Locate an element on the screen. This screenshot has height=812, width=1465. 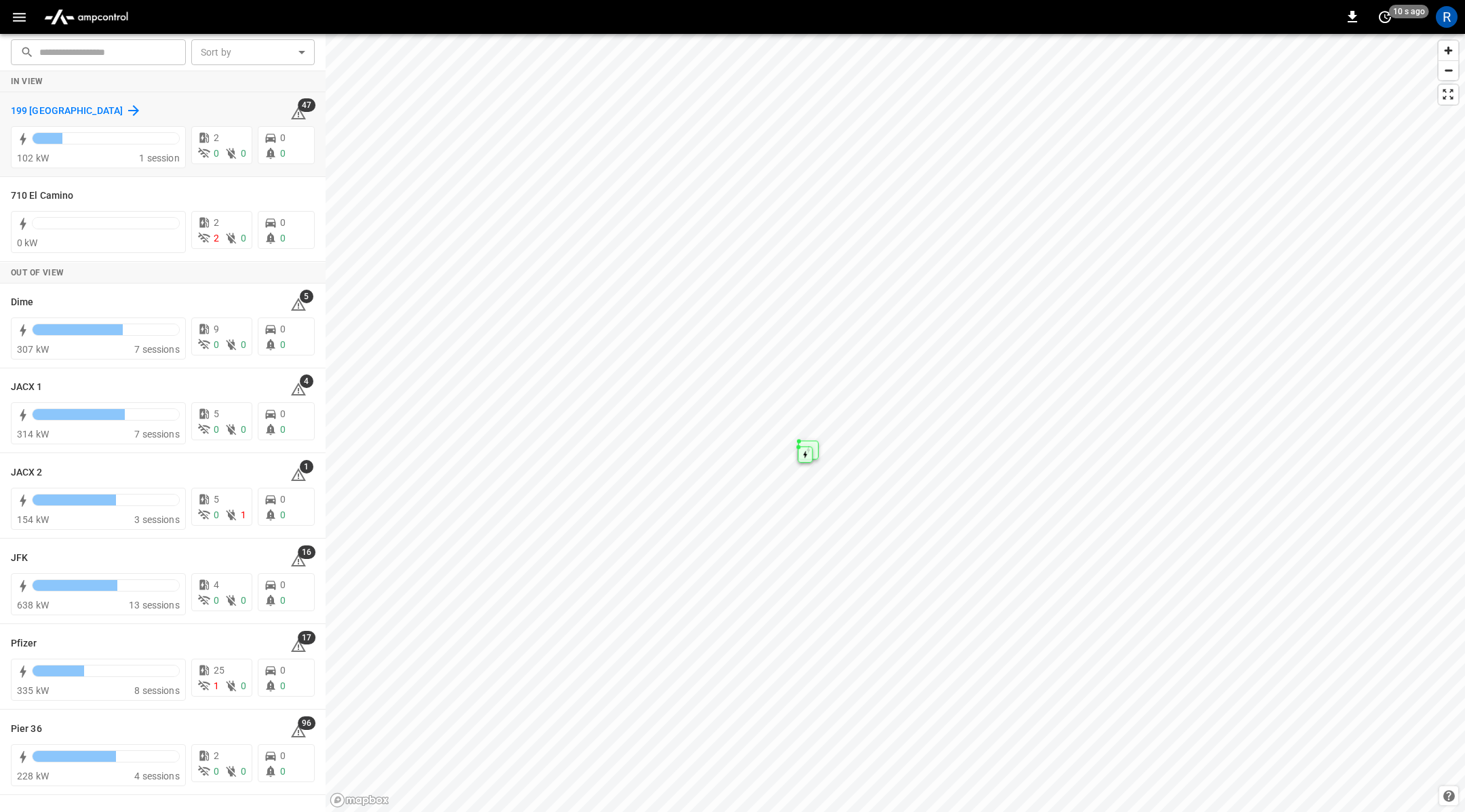
span: Zoom in is located at coordinates (1448, 50).